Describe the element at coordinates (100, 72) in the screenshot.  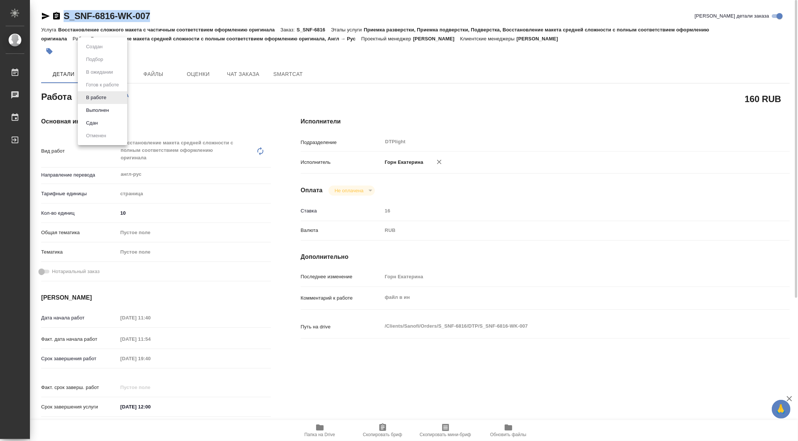
I see `button: В ожидании` at that location.